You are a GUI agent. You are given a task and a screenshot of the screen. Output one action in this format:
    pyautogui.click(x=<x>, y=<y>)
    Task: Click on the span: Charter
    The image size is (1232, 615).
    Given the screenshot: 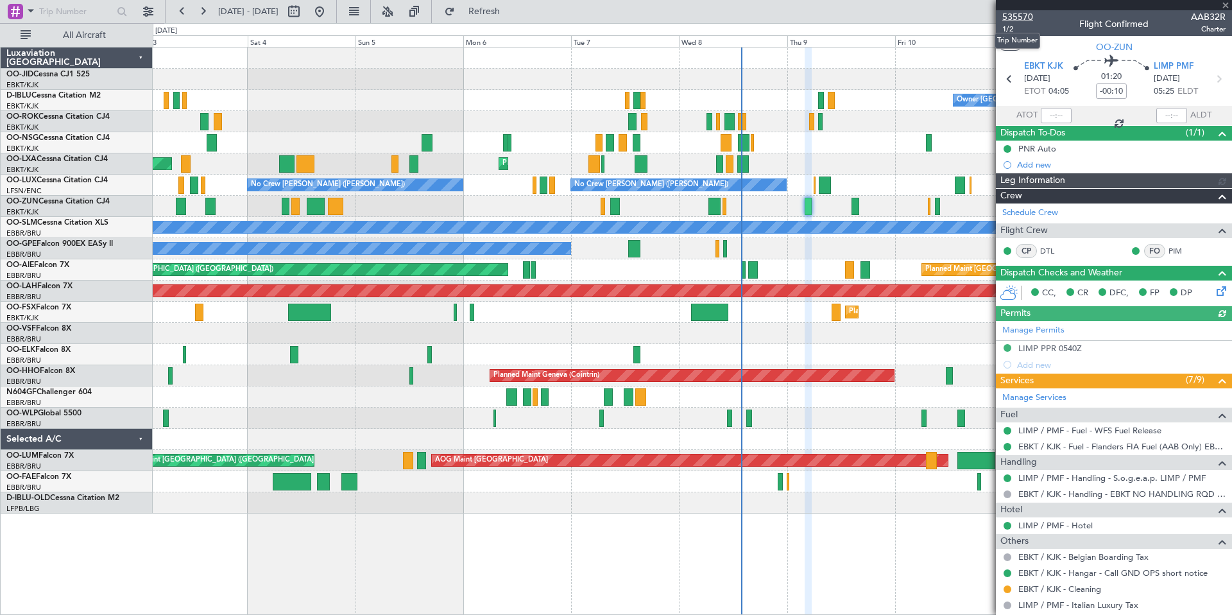 What is the action you would take?
    pyautogui.click(x=1208, y=29)
    